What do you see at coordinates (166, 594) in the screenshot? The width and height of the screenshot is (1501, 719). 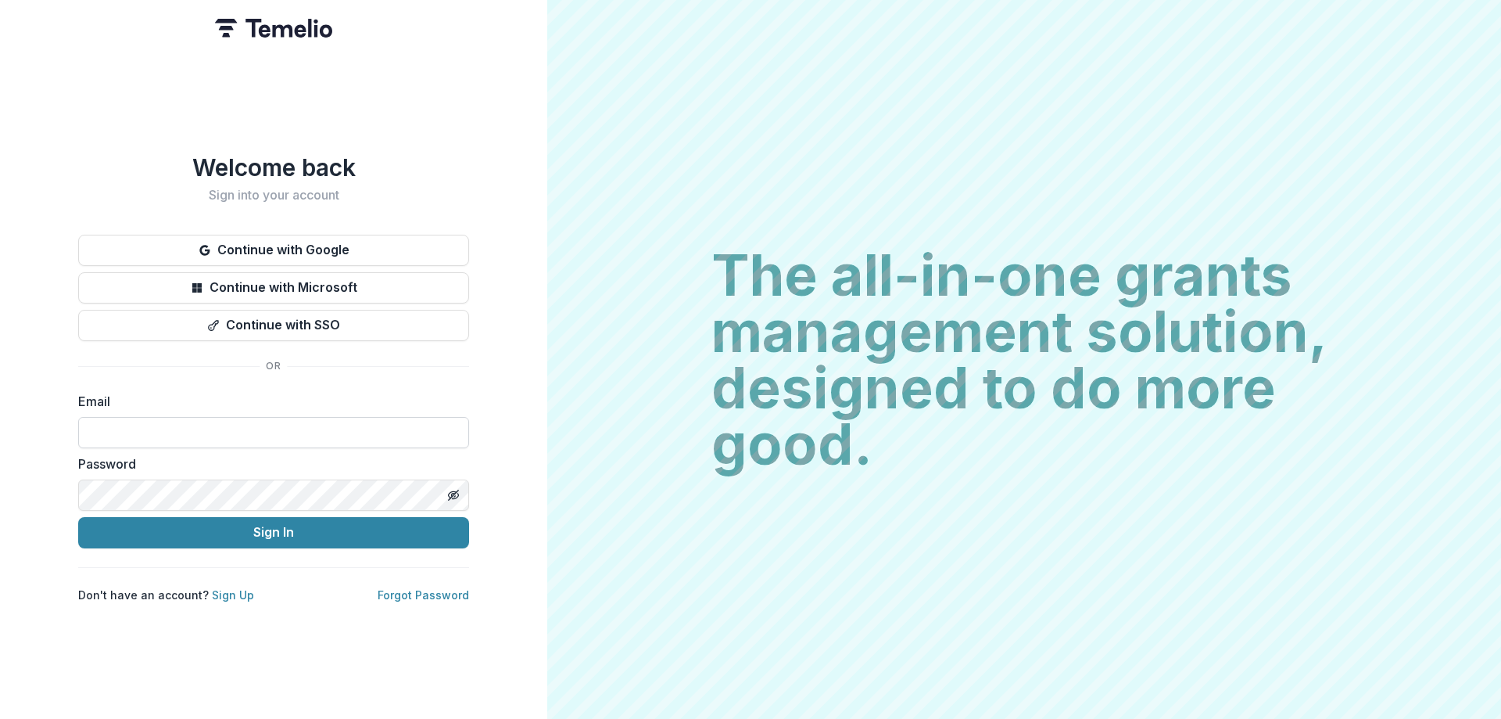 I see `p: Don't have an account?` at bounding box center [166, 594].